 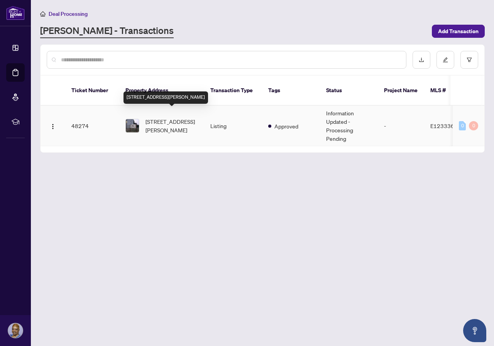 I want to click on button: Open asap, so click(x=475, y=331).